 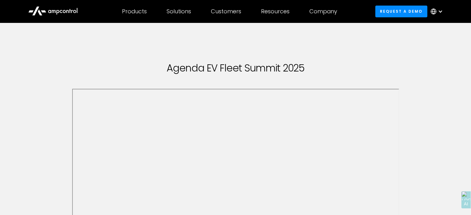 What do you see at coordinates (323, 11) in the screenshot?
I see `div: Company` at bounding box center [323, 11].